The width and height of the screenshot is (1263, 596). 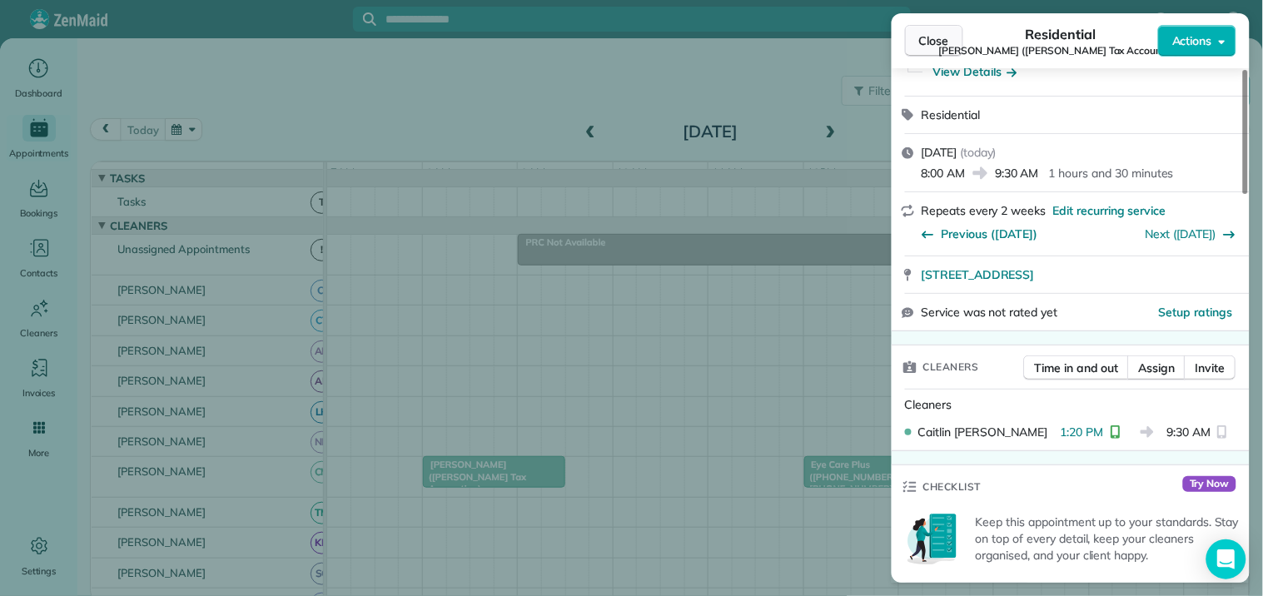 What do you see at coordinates (1209, 484) in the screenshot?
I see `span: Try Now` at bounding box center [1209, 484].